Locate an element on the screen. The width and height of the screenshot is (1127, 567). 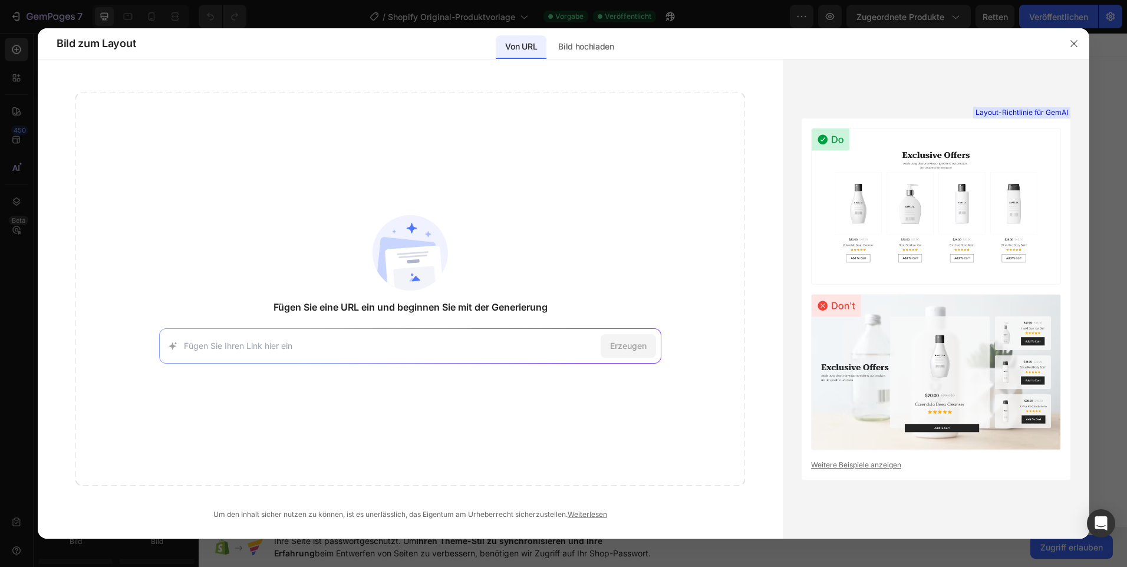
span: Fügen Sie eine URL ein und beginnen Sie mit der Generierung is located at coordinates (410, 307).